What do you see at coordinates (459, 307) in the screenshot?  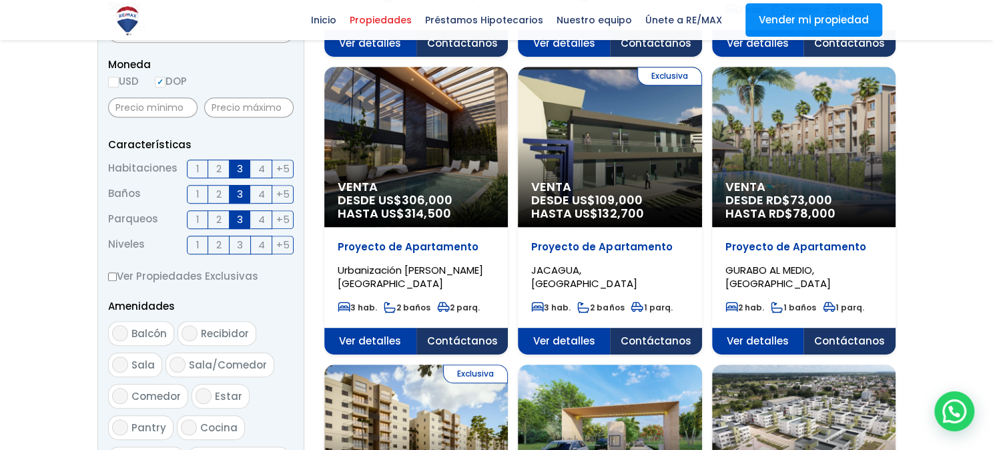 I see `span: 2 parq.` at bounding box center [459, 307].